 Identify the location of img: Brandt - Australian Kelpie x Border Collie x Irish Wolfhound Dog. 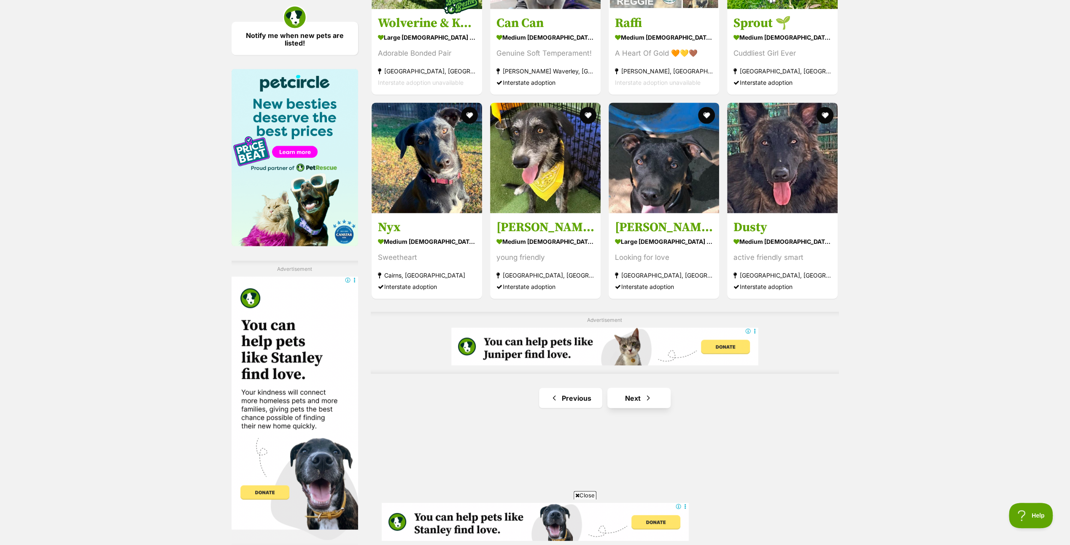
(545, 158).